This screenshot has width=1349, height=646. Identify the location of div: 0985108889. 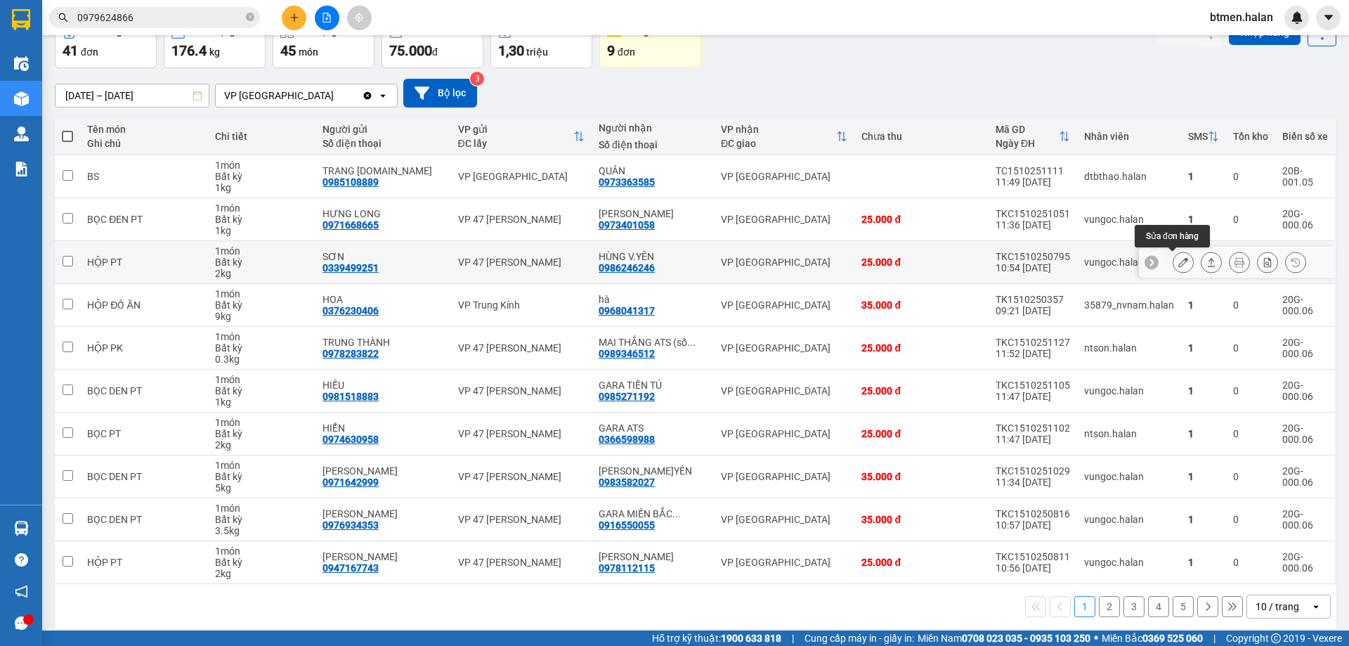
(351, 182).